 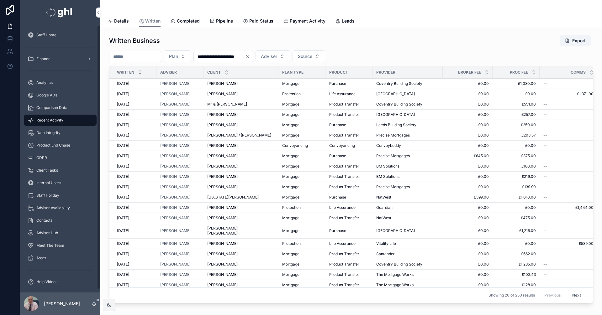 What do you see at coordinates (516, 135) in the screenshot?
I see `a: £203.57` at bounding box center [516, 135].